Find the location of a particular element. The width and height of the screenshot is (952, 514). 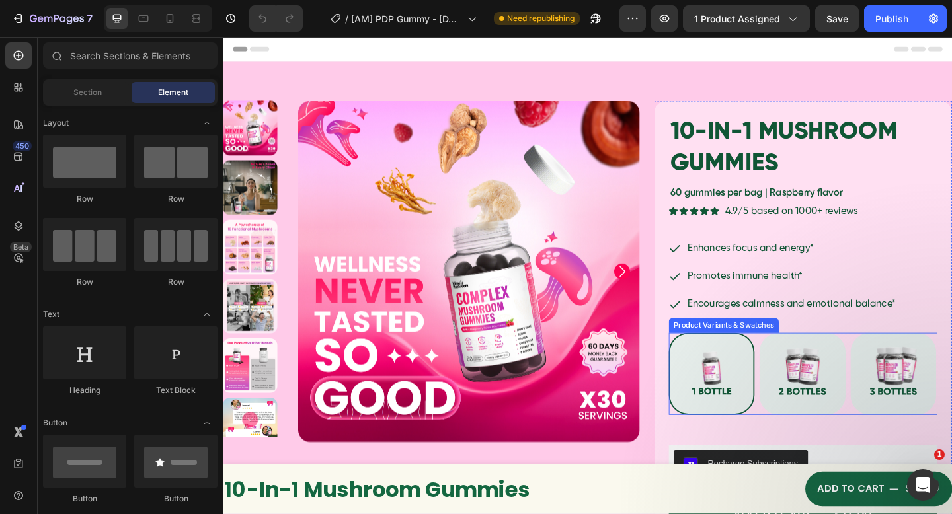

p: 4.9/5 based on 1000+ reviews is located at coordinates (619, 190).